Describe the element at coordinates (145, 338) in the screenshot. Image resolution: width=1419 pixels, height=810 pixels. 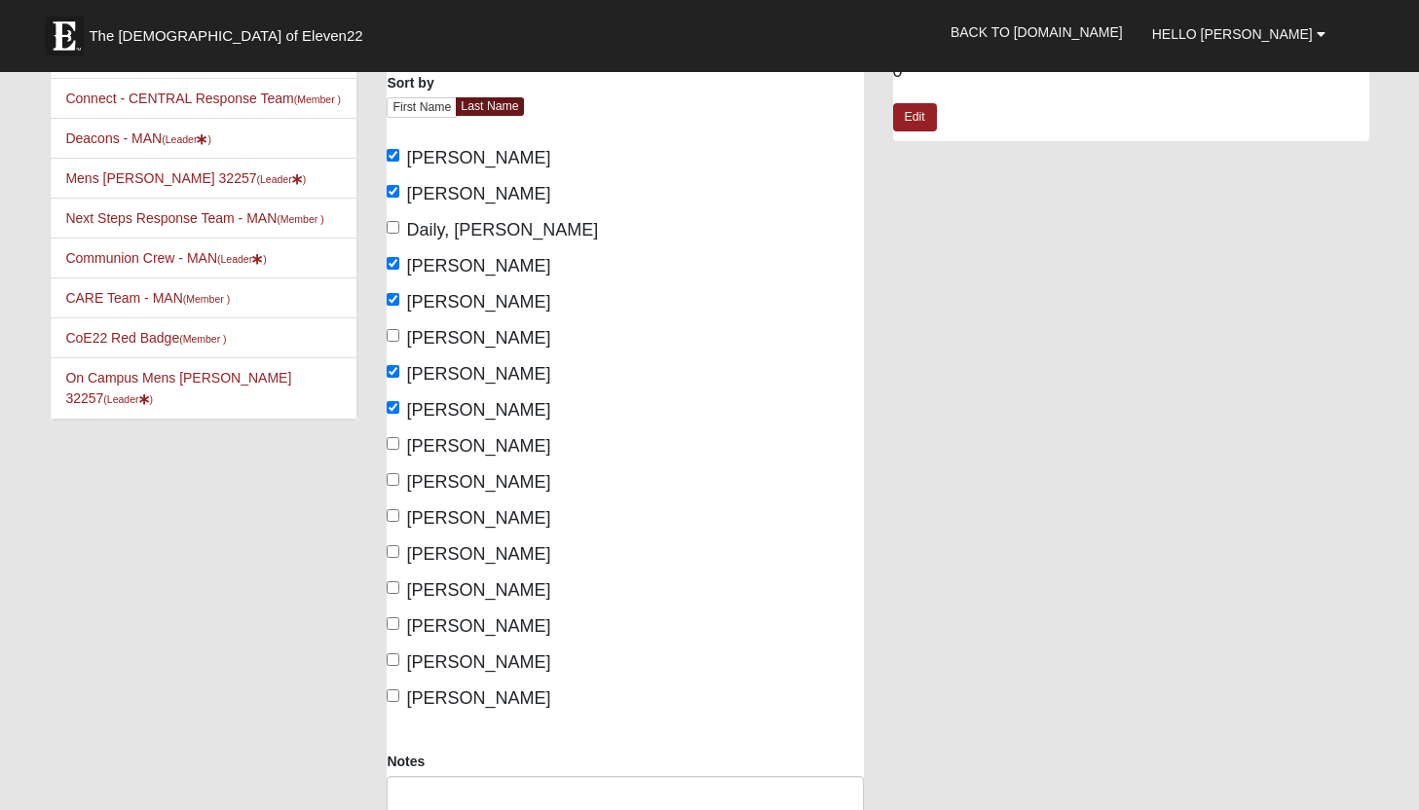
I see `a: CoE22 Red Badge(Member )` at that location.